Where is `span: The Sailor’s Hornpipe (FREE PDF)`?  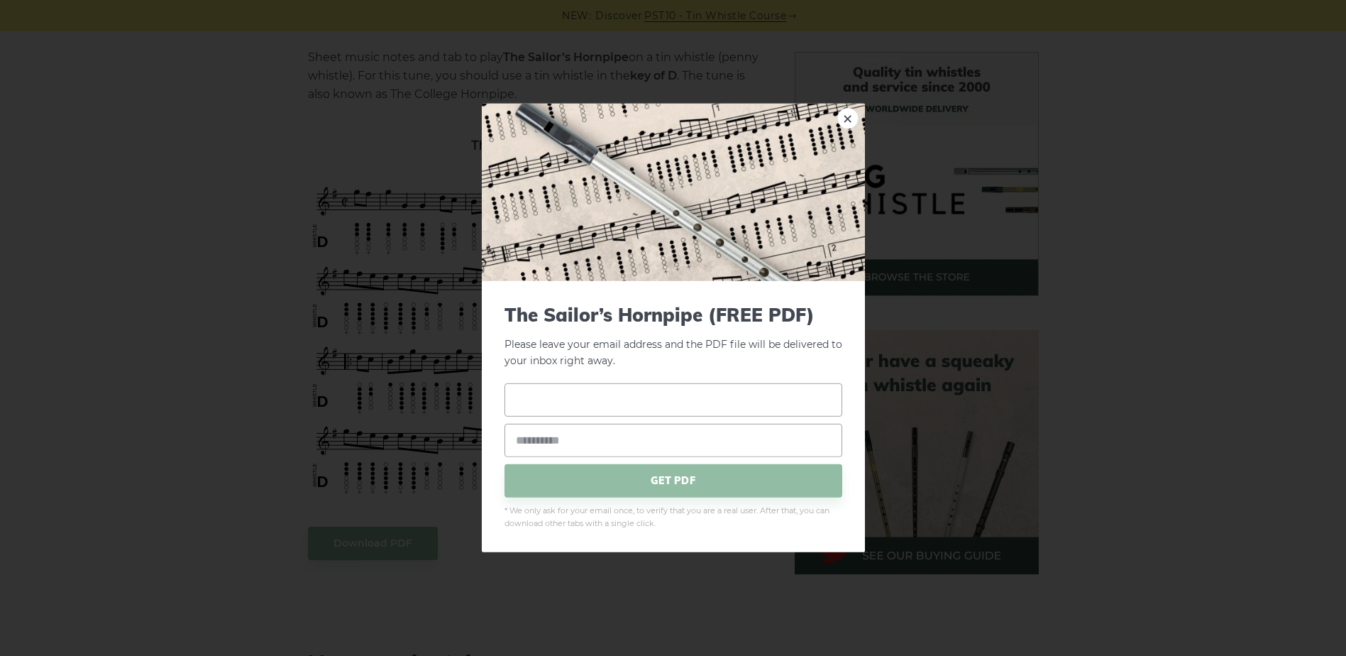 span: The Sailor’s Hornpipe (FREE PDF) is located at coordinates (673, 314).